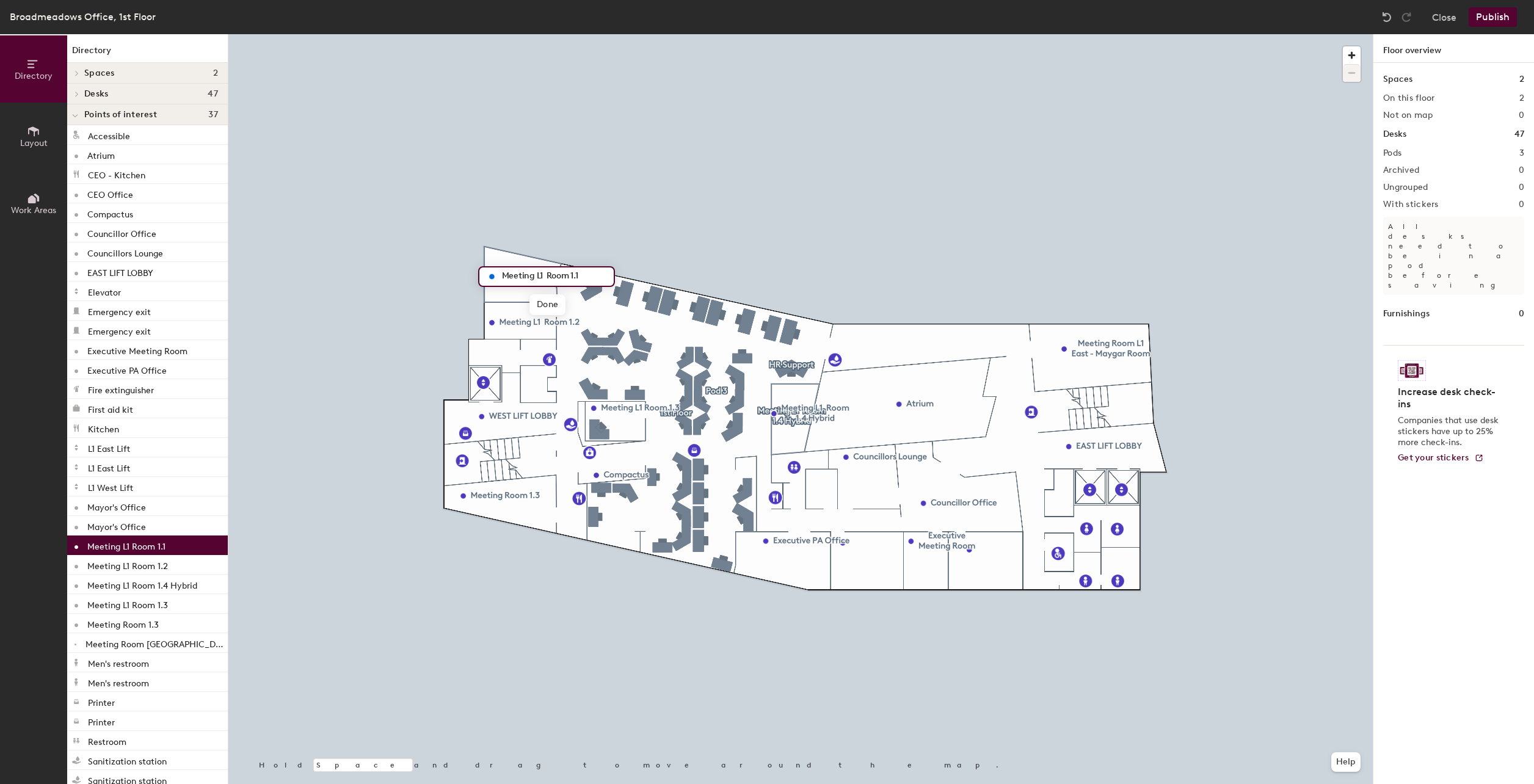 This screenshot has height=784, width=1534. I want to click on span: 37, so click(213, 115).